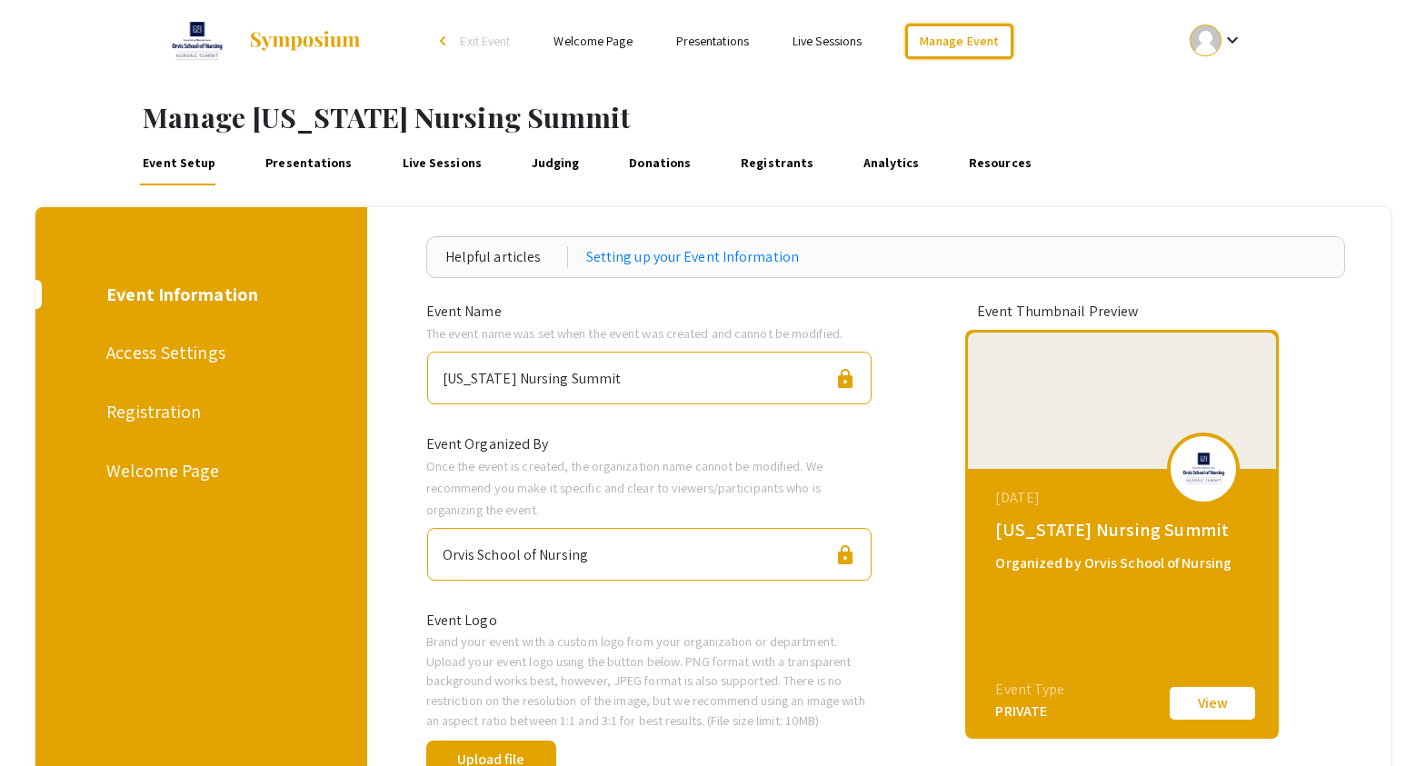 This screenshot has width=1426, height=766. Describe the element at coordinates (445, 41) in the screenshot. I see `div: arrow_back_ios` at that location.